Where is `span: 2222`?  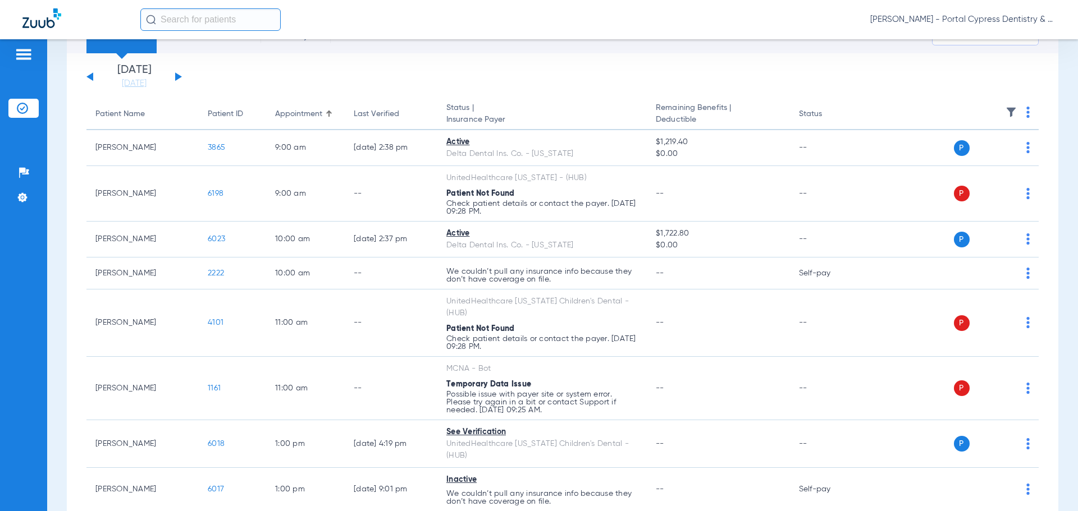
span: 2222 is located at coordinates (216, 273).